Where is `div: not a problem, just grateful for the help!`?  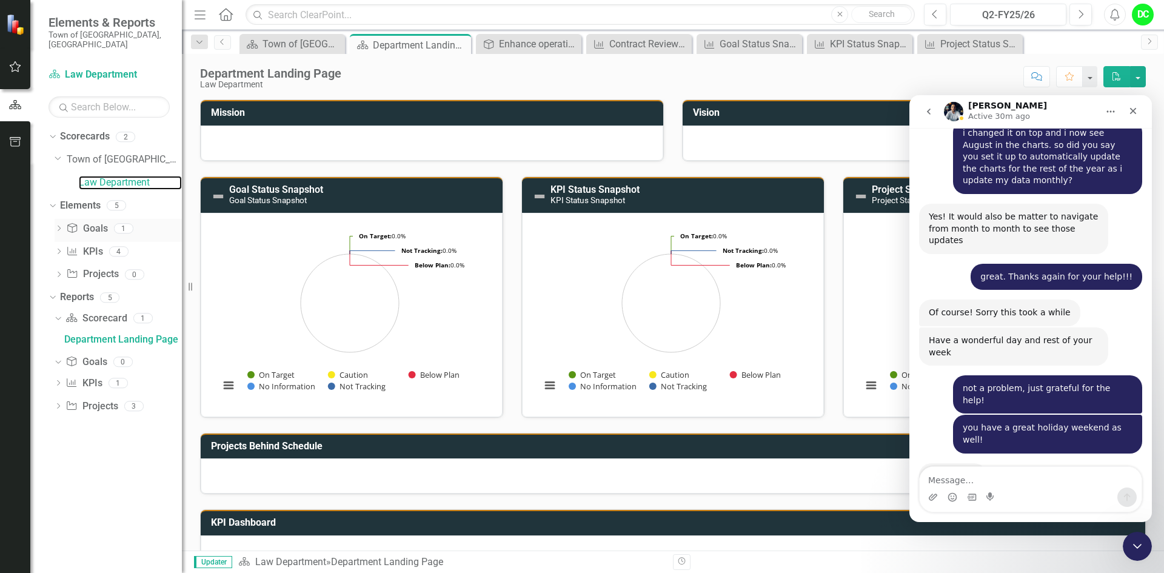
div: not a problem, just grateful for the help! is located at coordinates (138, 299).